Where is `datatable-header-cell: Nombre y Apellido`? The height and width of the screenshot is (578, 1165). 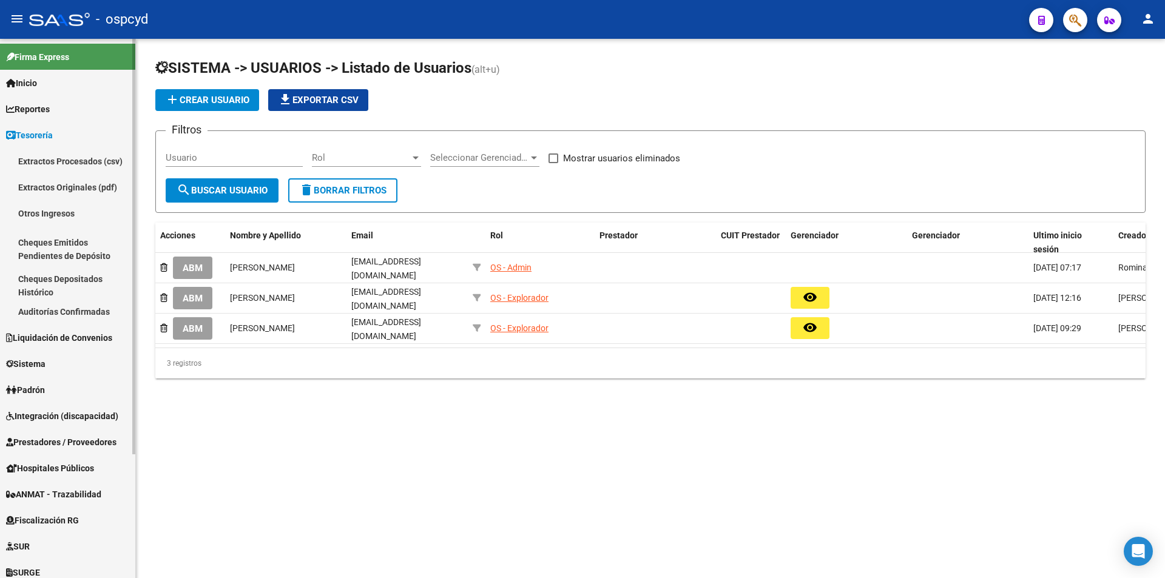 datatable-header-cell: Nombre y Apellido is located at coordinates (286, 243).